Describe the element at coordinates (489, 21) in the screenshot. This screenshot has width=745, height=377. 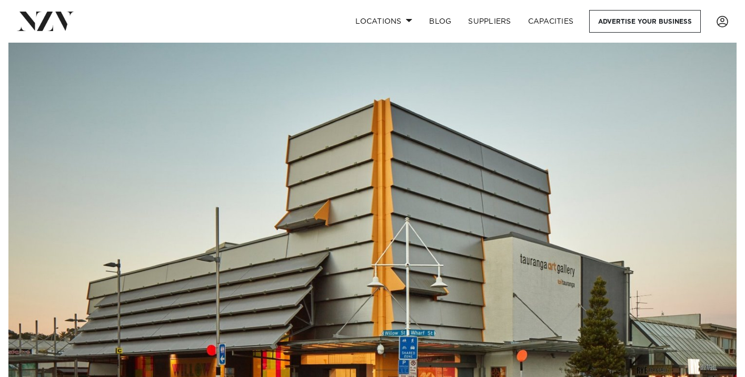
I see `a: SUPPLIERS` at that location.